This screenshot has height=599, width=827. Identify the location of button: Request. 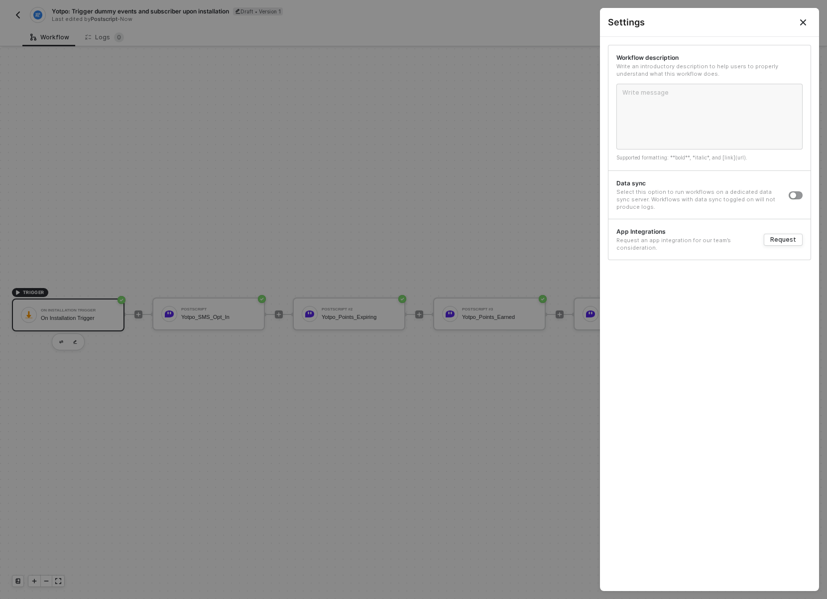
(784, 240).